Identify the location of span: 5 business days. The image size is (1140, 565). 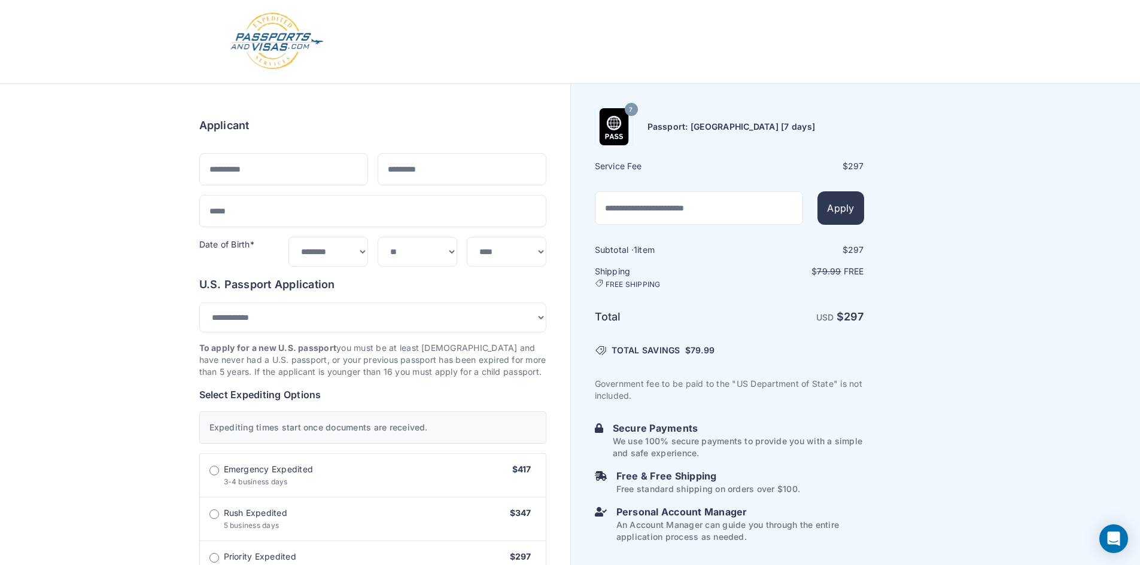
(251, 525).